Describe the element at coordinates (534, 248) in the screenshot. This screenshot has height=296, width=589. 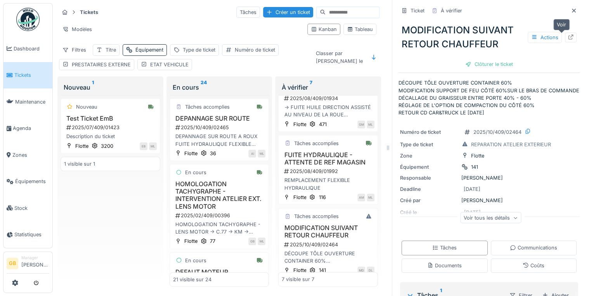
I see `div: Communications` at that location.